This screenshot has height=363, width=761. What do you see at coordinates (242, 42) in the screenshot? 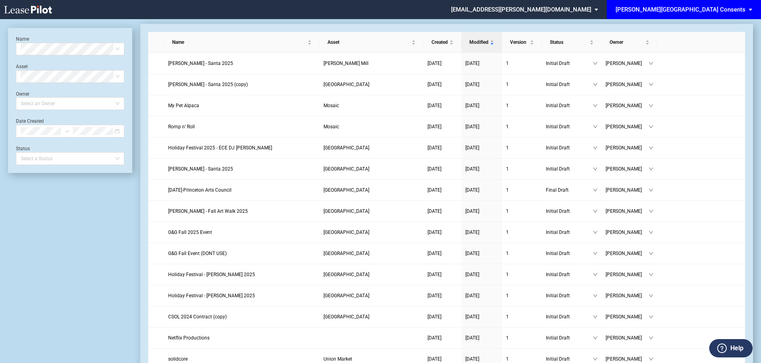
I see `th: Name` at bounding box center [242, 42].